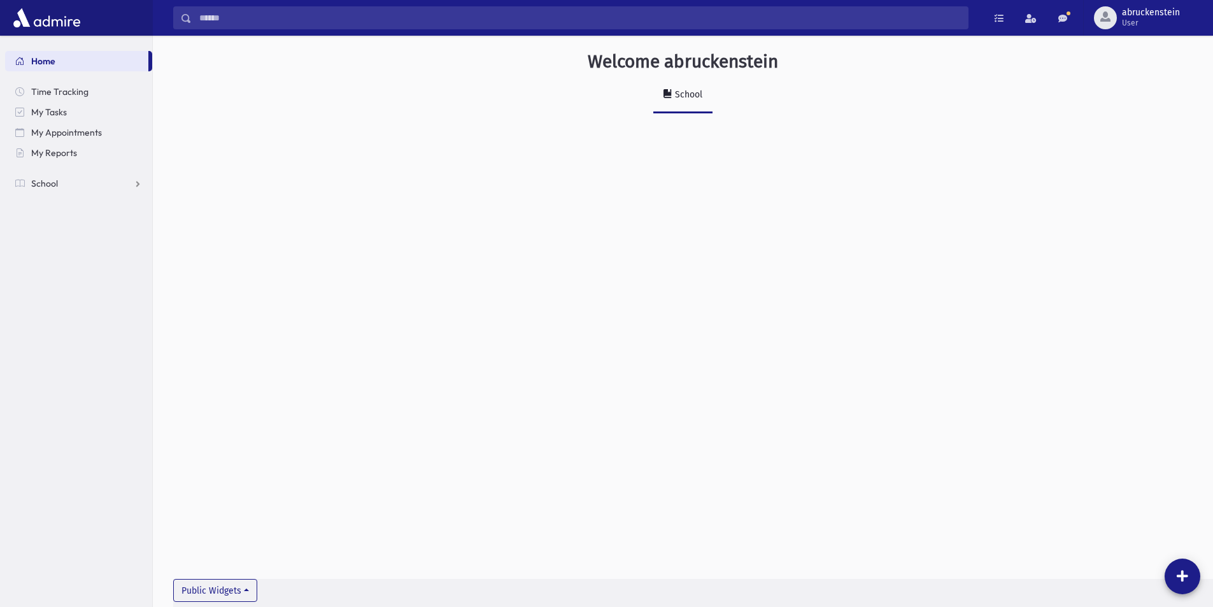  Describe the element at coordinates (215, 590) in the screenshot. I see `button: Public Widgets` at that location.